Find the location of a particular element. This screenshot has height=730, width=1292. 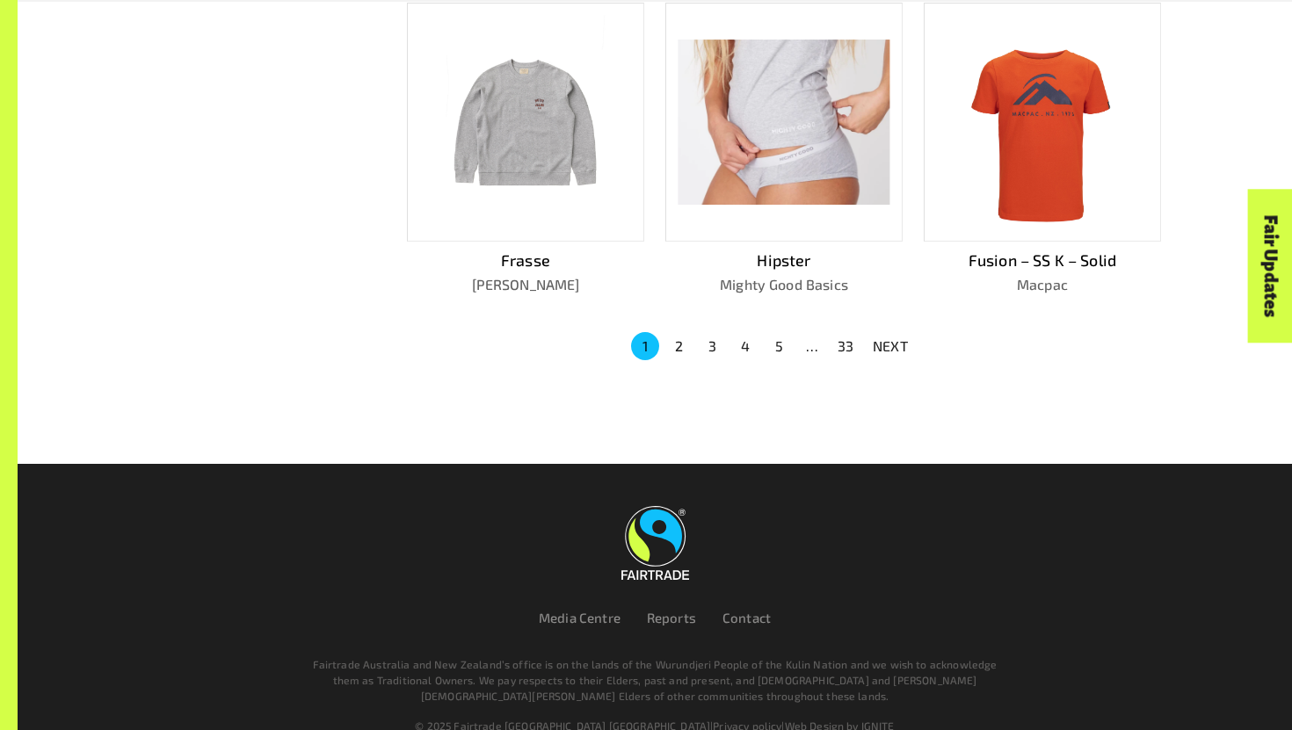

img: Fairtrade Australia New Zealand logo is located at coordinates (655, 543).